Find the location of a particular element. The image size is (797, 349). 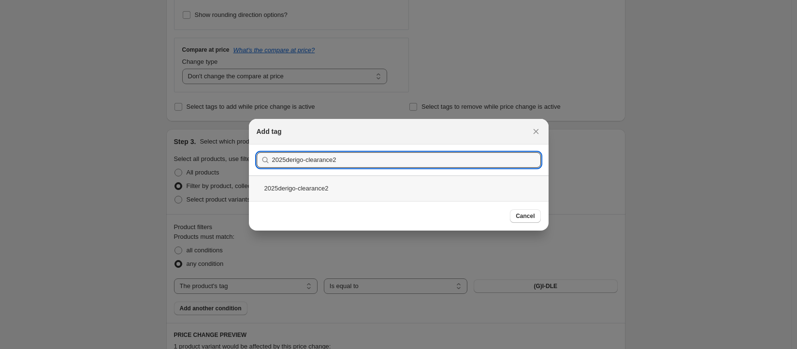

button: Close is located at coordinates (536, 132).